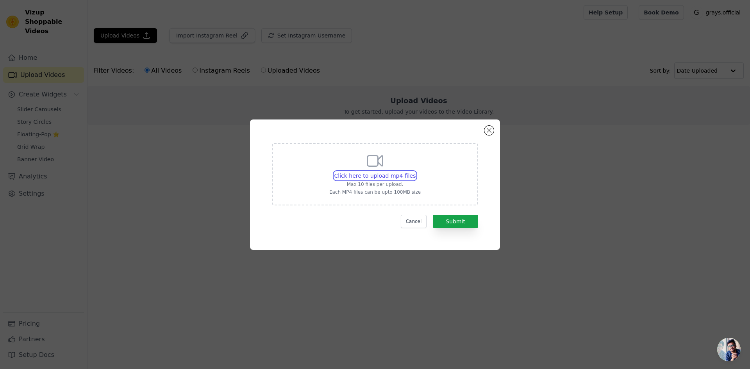 Image resolution: width=750 pixels, height=369 pixels. What do you see at coordinates (489, 130) in the screenshot?
I see `button: Close modal` at bounding box center [489, 130].